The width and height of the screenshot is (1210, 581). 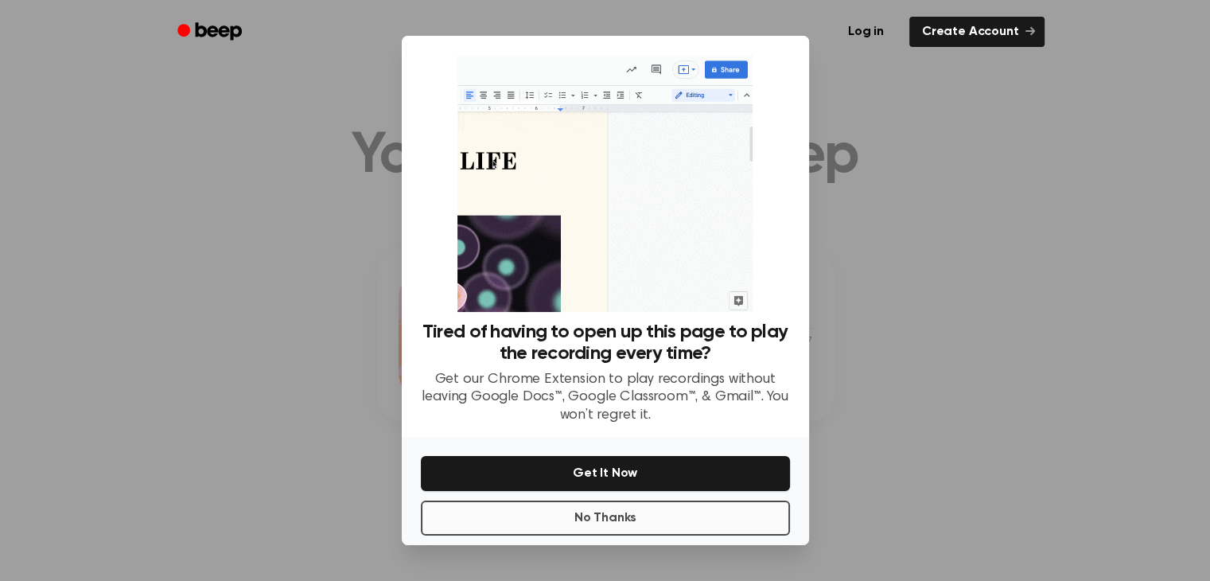 What do you see at coordinates (605, 183) in the screenshot?
I see `img: Beep extension in action` at bounding box center [605, 183].